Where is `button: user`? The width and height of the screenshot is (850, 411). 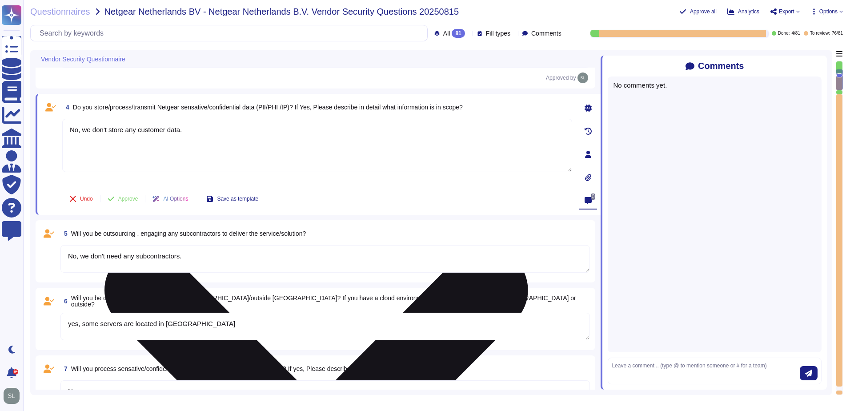 button: user is located at coordinates (14, 396).